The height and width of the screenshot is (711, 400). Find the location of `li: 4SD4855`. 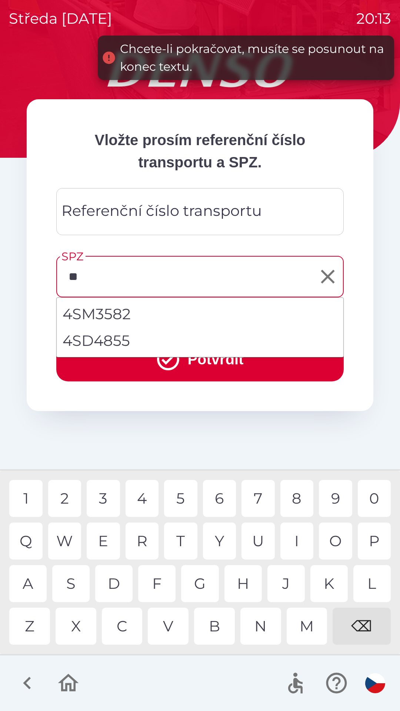

li: 4SD4855 is located at coordinates (200, 341).